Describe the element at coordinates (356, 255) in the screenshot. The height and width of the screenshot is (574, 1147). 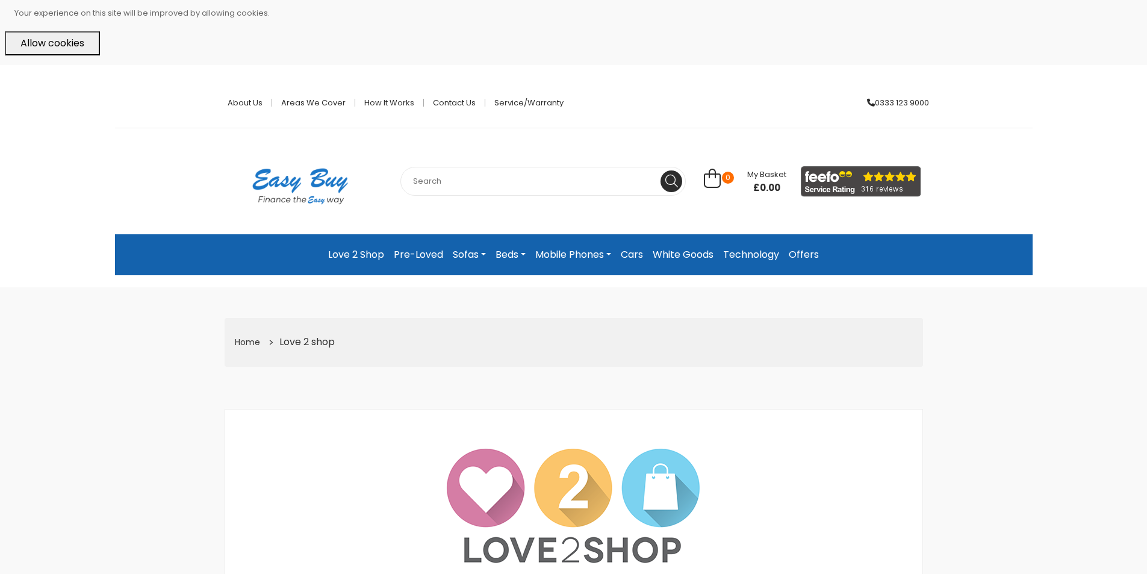
I see `a: Love 2 Shop` at that location.